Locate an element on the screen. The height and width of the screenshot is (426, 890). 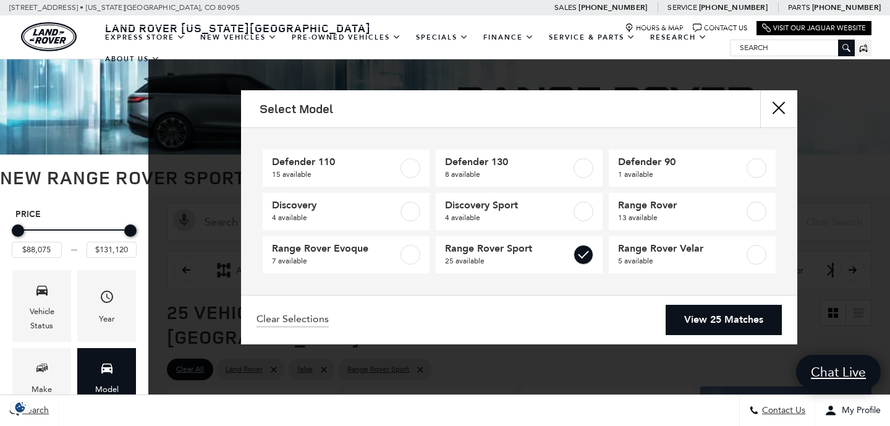
span: Chat Live is located at coordinates (838, 371).